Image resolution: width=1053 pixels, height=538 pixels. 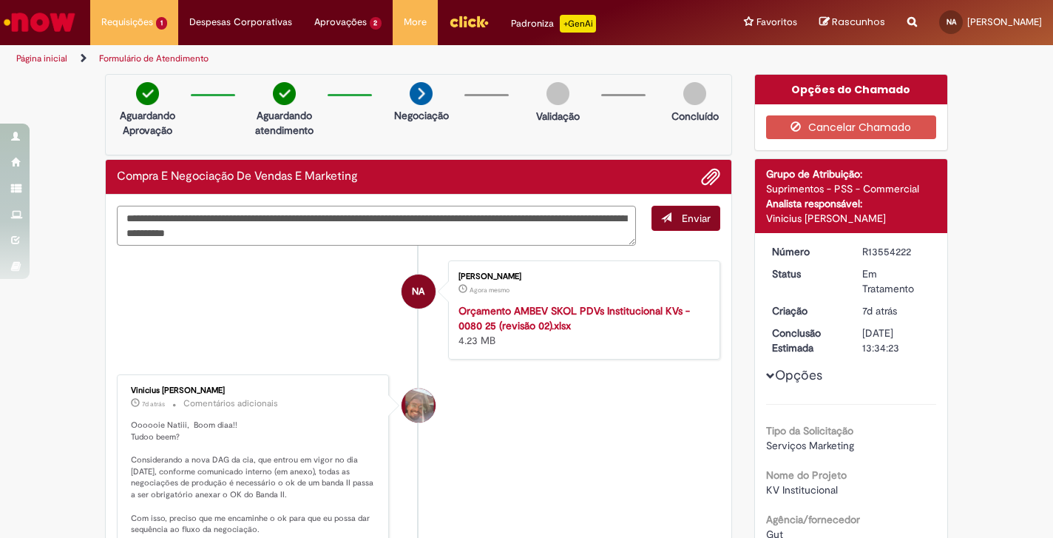 What do you see at coordinates (415, 22) in the screenshot?
I see `span: More` at bounding box center [415, 22].